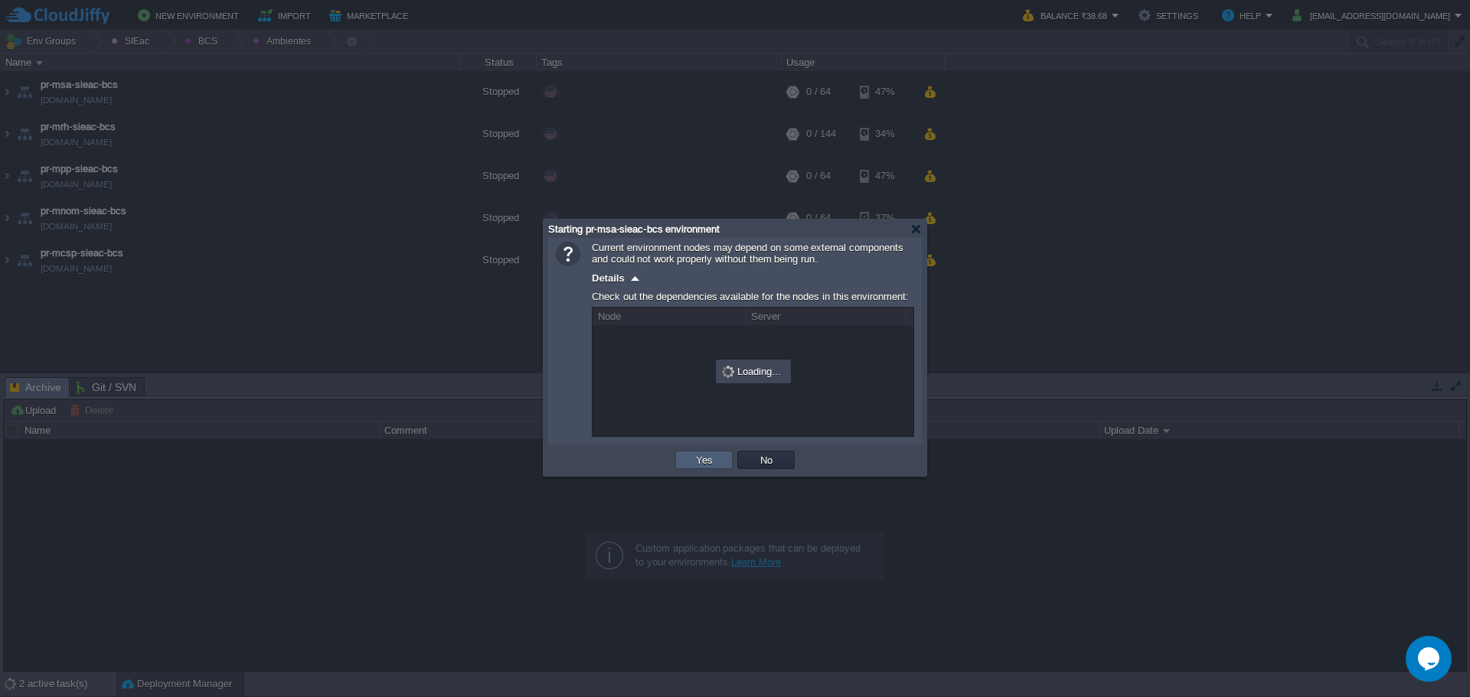 Image resolution: width=1470 pixels, height=697 pixels. What do you see at coordinates (747, 253) in the screenshot?
I see `span: Current environment nodes may depend on some external components and could not work properly with...` at bounding box center [747, 253].